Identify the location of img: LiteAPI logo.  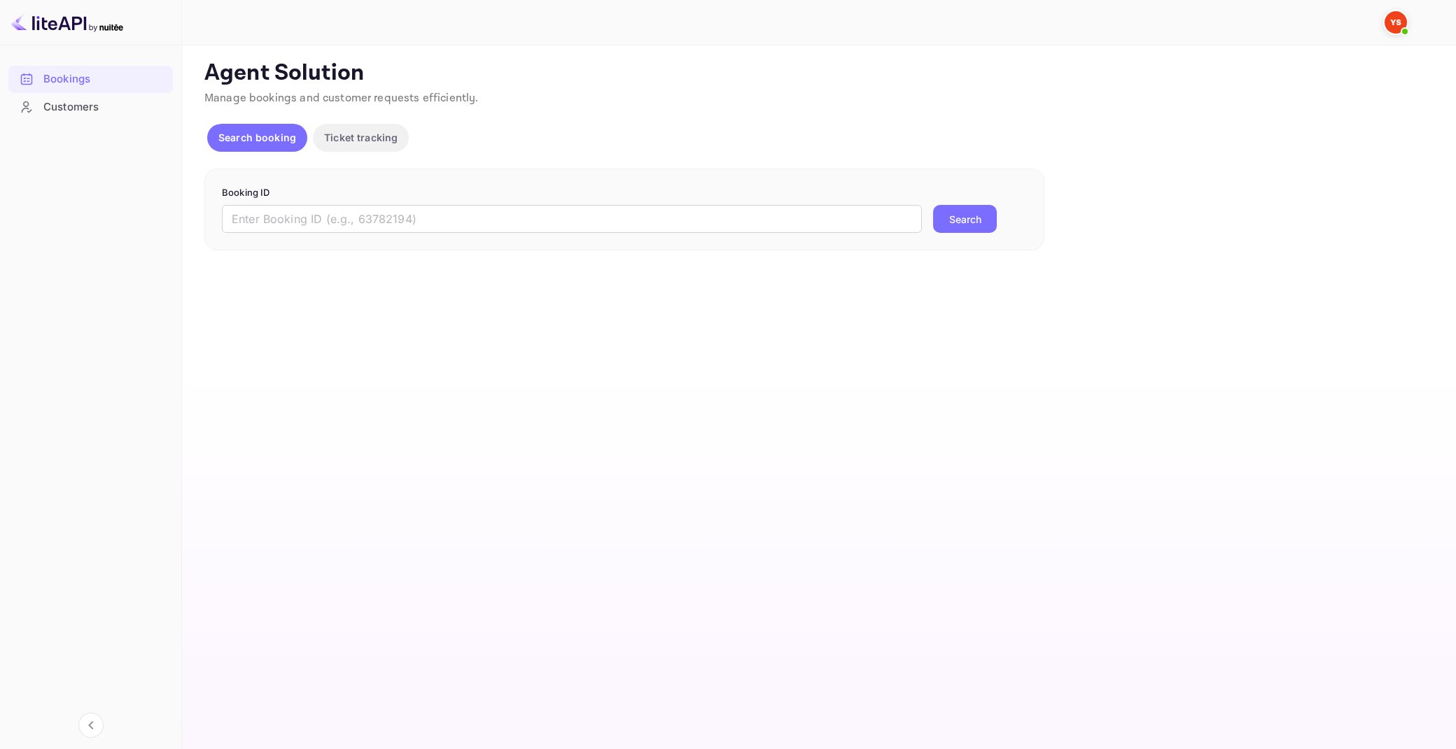
(67, 22).